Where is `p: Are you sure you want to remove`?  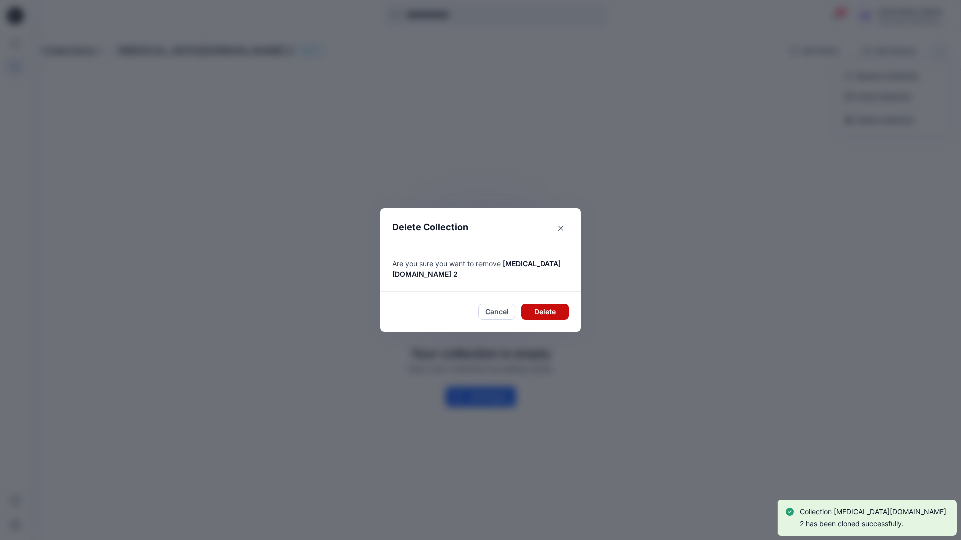
p: Are you sure you want to remove is located at coordinates (480, 269).